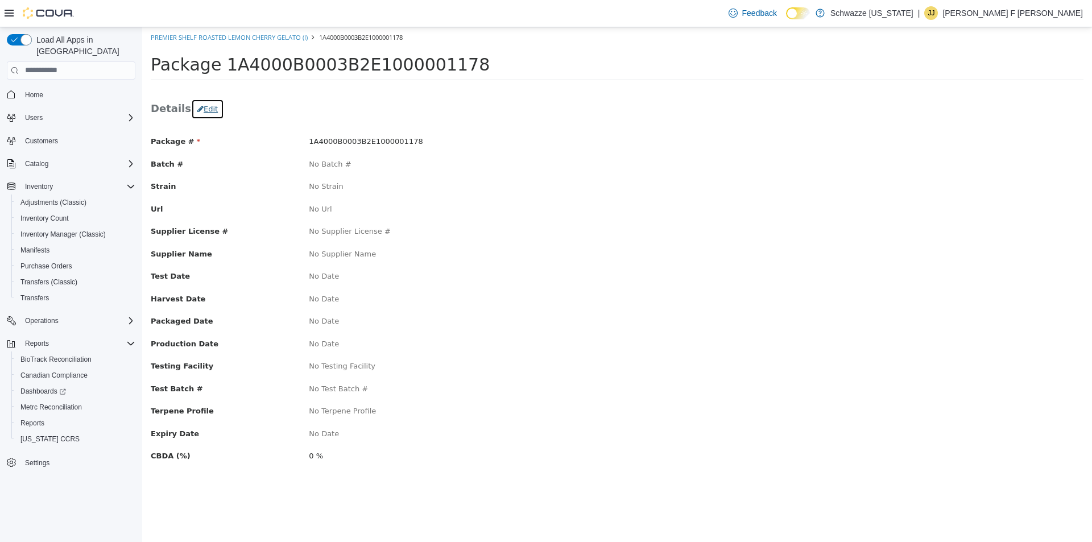  What do you see at coordinates (53, 202) in the screenshot?
I see `a: Adjustments (Classic)` at bounding box center [53, 202].